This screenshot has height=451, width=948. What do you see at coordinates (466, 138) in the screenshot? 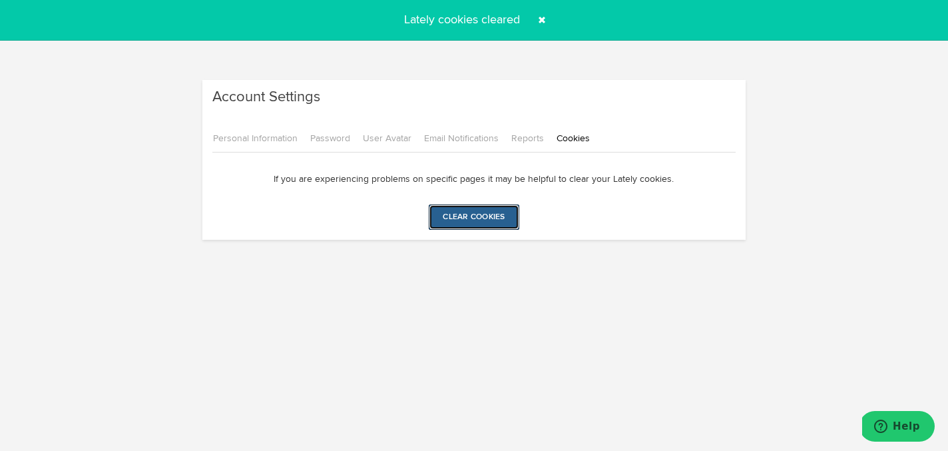
I see `a: Email Notifications` at bounding box center [466, 138].